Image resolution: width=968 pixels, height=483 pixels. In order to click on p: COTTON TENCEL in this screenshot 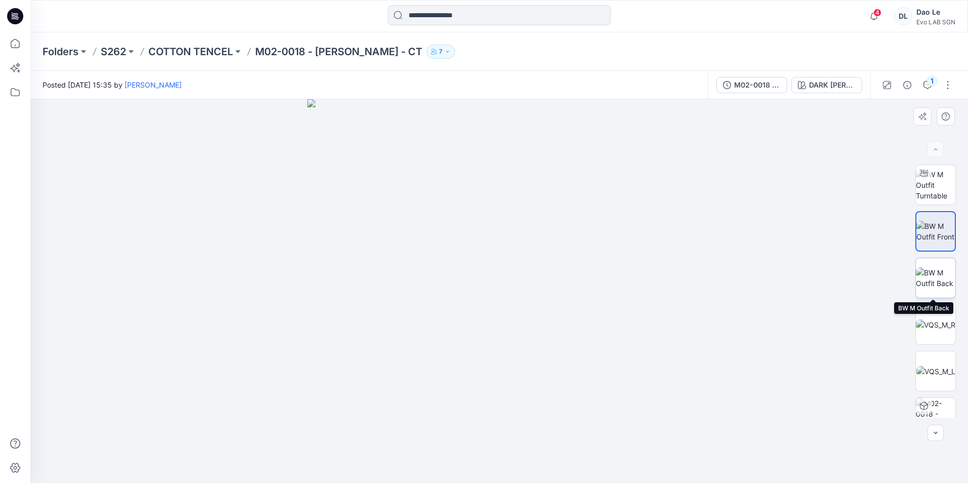, I will do `click(190, 52)`.